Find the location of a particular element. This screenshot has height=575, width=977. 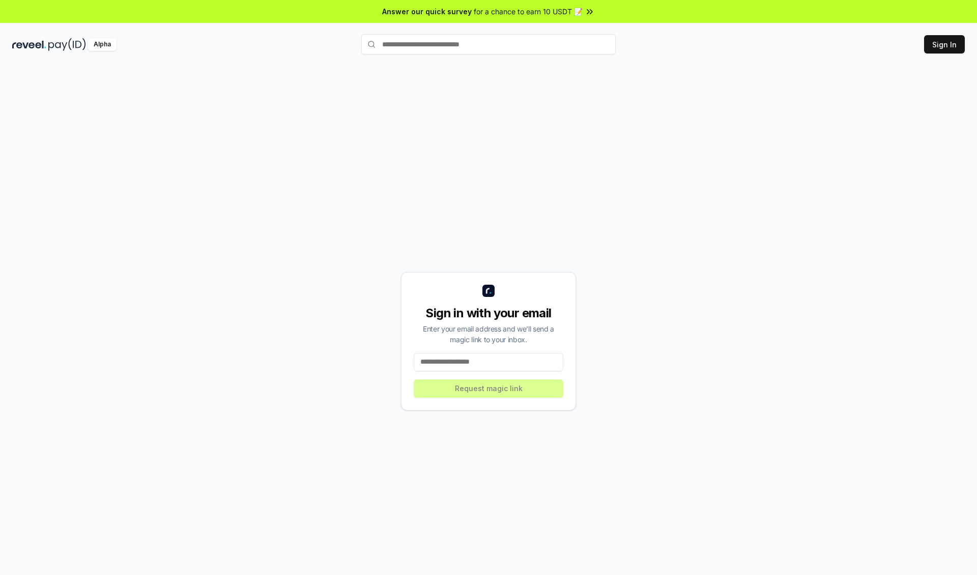

div: Alpha is located at coordinates (102, 44).